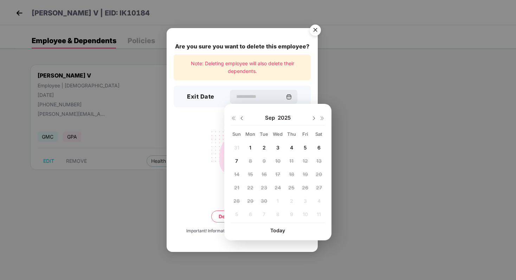  Describe the element at coordinates (277, 134) in the screenshot. I see `div: Wed` at that location.